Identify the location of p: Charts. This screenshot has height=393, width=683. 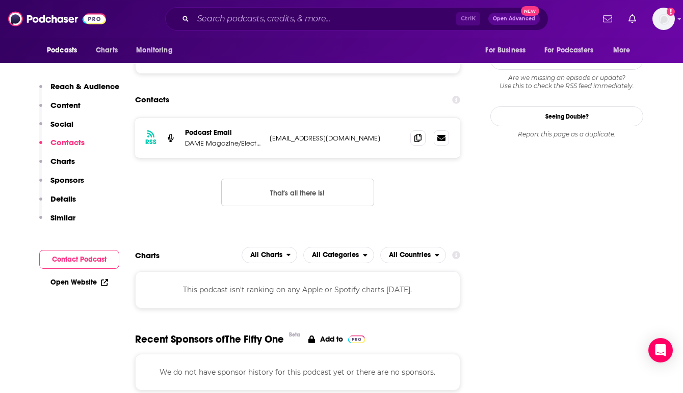
(63, 161).